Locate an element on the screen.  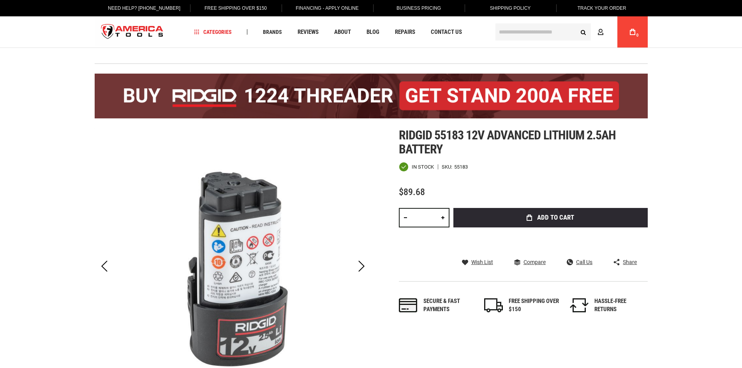
span: $89.68 is located at coordinates (412, 192).